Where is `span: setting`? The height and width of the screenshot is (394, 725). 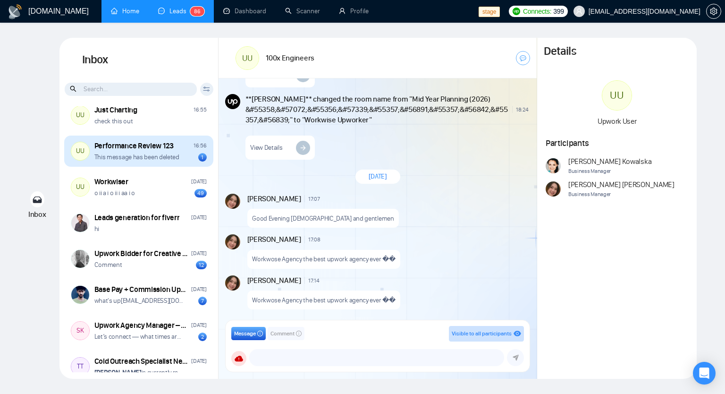 span: setting is located at coordinates (714, 11).